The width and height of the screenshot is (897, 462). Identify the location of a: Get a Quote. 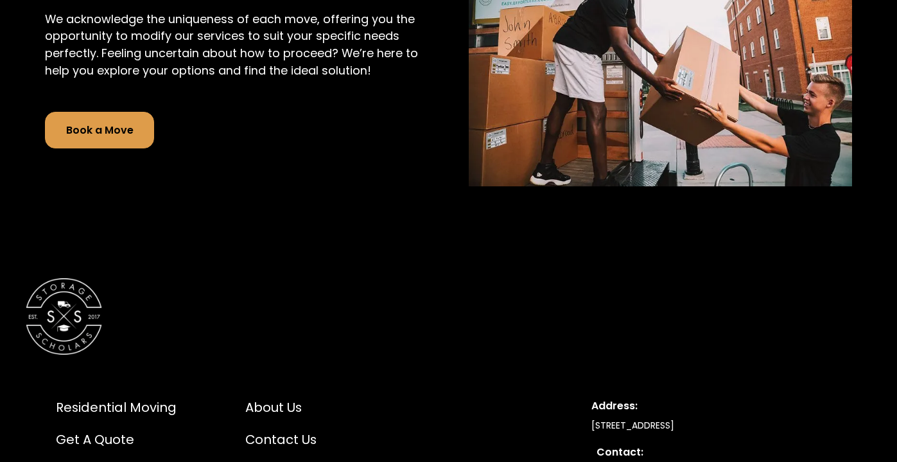
(116, 440).